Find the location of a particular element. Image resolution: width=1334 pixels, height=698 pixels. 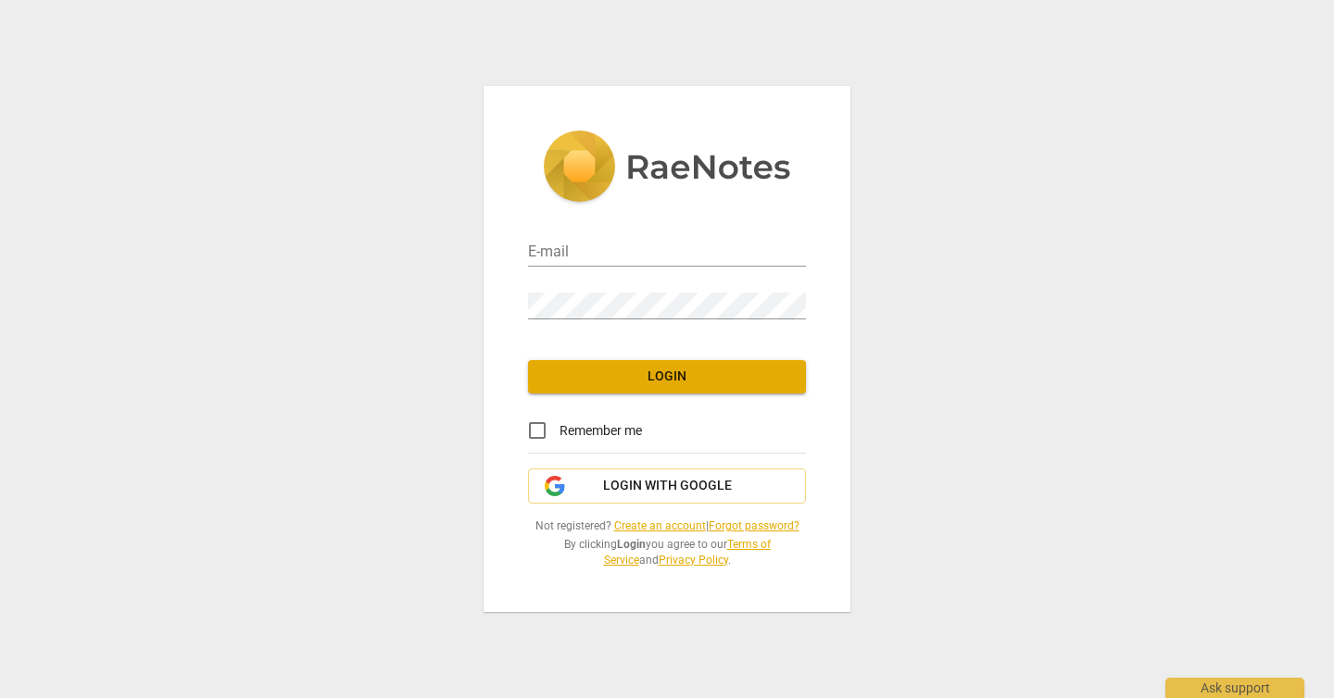

b: Login is located at coordinates (631, 545).